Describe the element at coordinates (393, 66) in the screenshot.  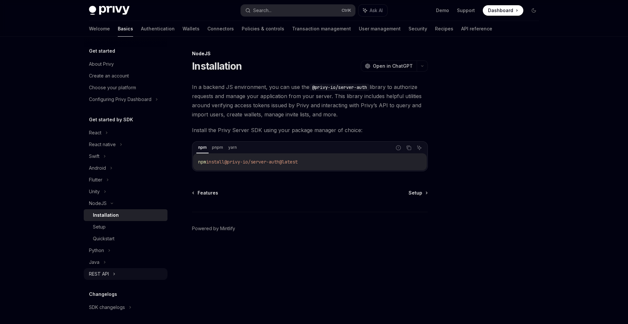
I see `span: Open in ChatGPT` at that location.